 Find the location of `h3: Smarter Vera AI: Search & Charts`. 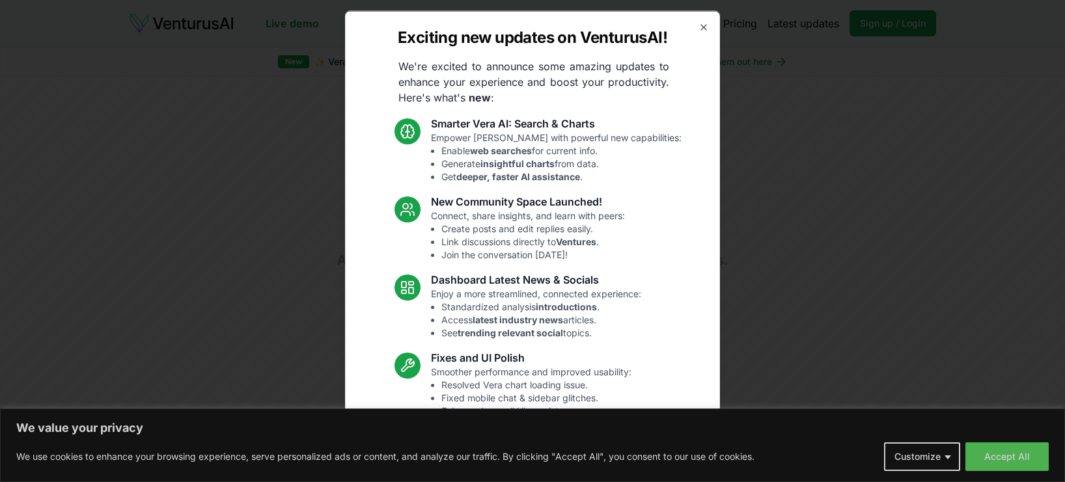

h3: Smarter Vera AI: Search & Charts is located at coordinates (556, 123).